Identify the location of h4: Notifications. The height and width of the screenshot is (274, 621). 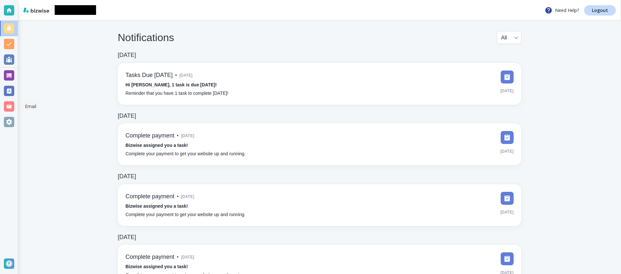
(146, 38).